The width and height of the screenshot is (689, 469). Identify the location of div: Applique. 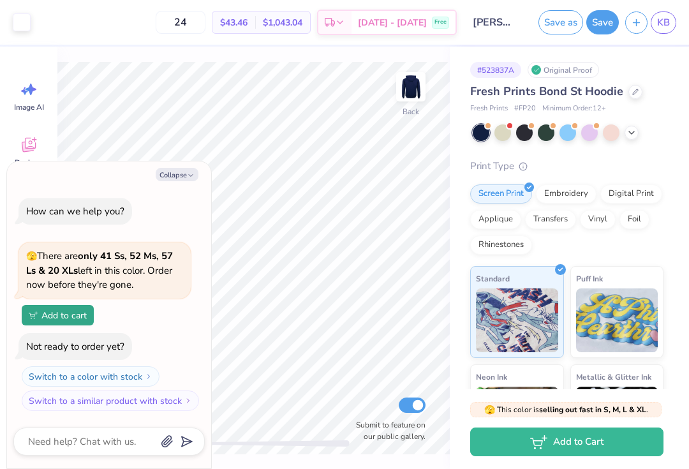
(495, 219).